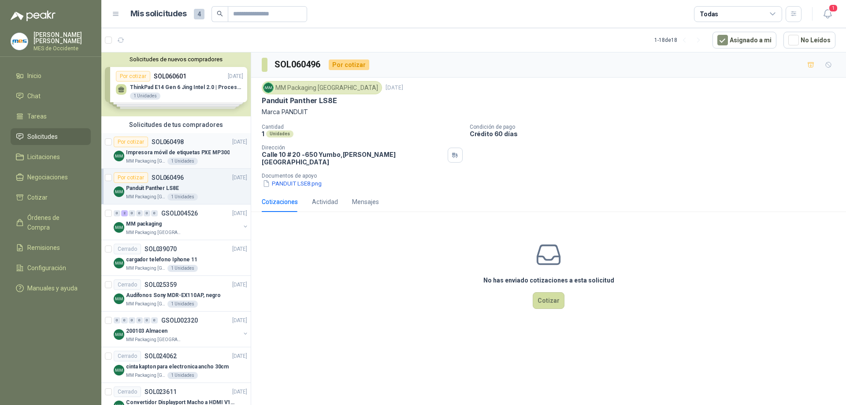 Image resolution: width=846 pixels, height=405 pixels. Describe the element at coordinates (298, 64) in the screenshot. I see `h3: SOL060496` at that location.